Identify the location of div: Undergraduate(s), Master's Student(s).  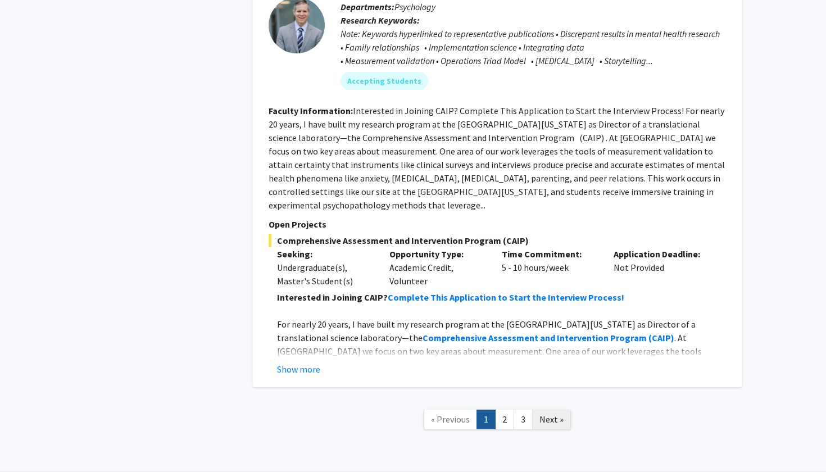
(325, 274).